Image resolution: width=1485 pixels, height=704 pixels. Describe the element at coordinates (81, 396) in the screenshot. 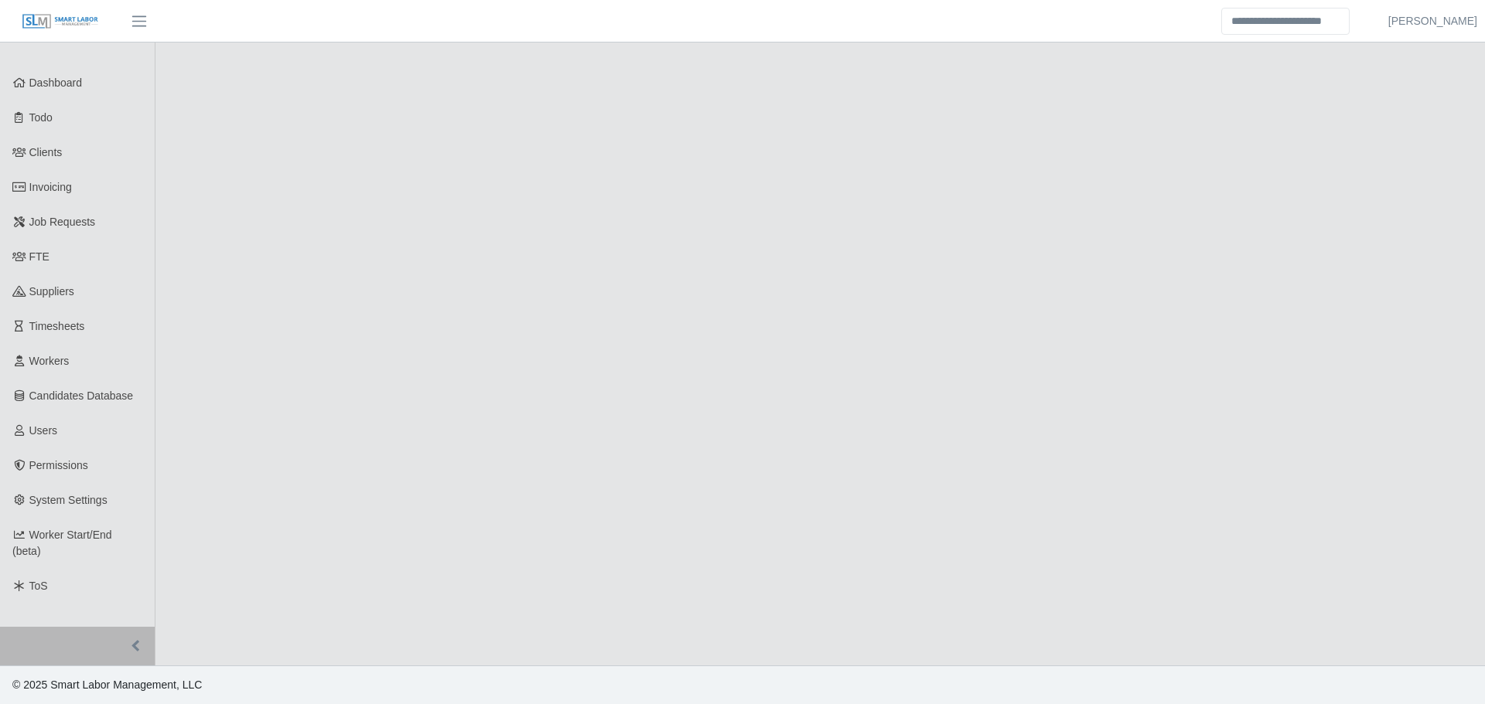

I see `span: Candidates Database` at that location.